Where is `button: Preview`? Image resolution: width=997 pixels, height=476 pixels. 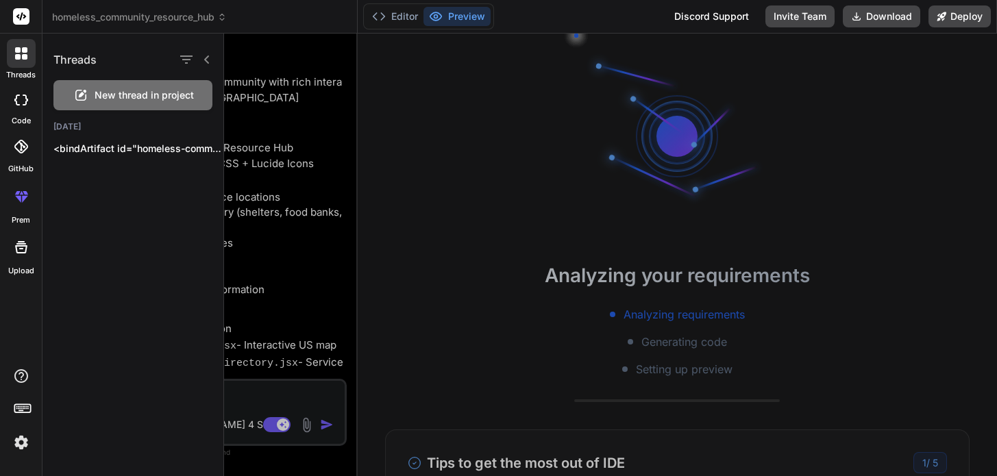
button: Preview is located at coordinates (457, 16).